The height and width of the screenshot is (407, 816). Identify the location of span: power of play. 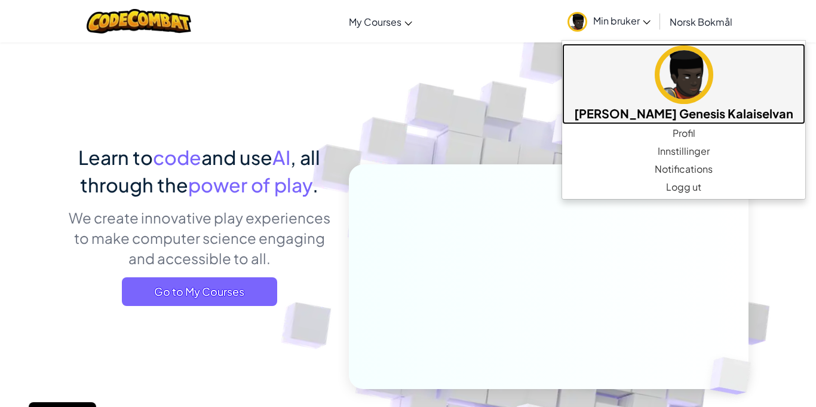
(250, 185).